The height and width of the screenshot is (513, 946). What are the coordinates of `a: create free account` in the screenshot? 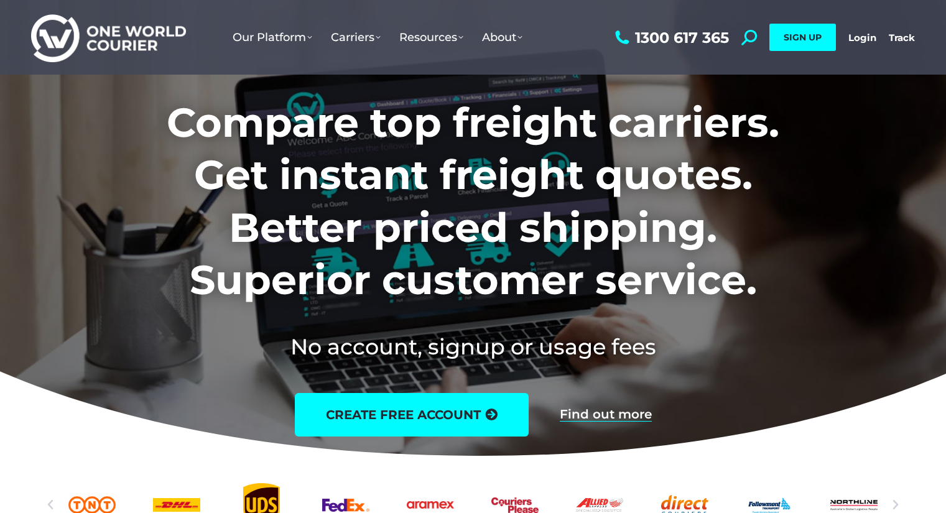 It's located at (412, 415).